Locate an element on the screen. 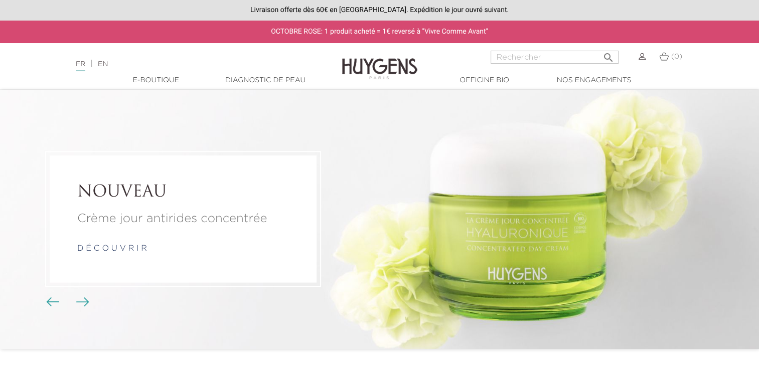  a: EN is located at coordinates (103, 64).